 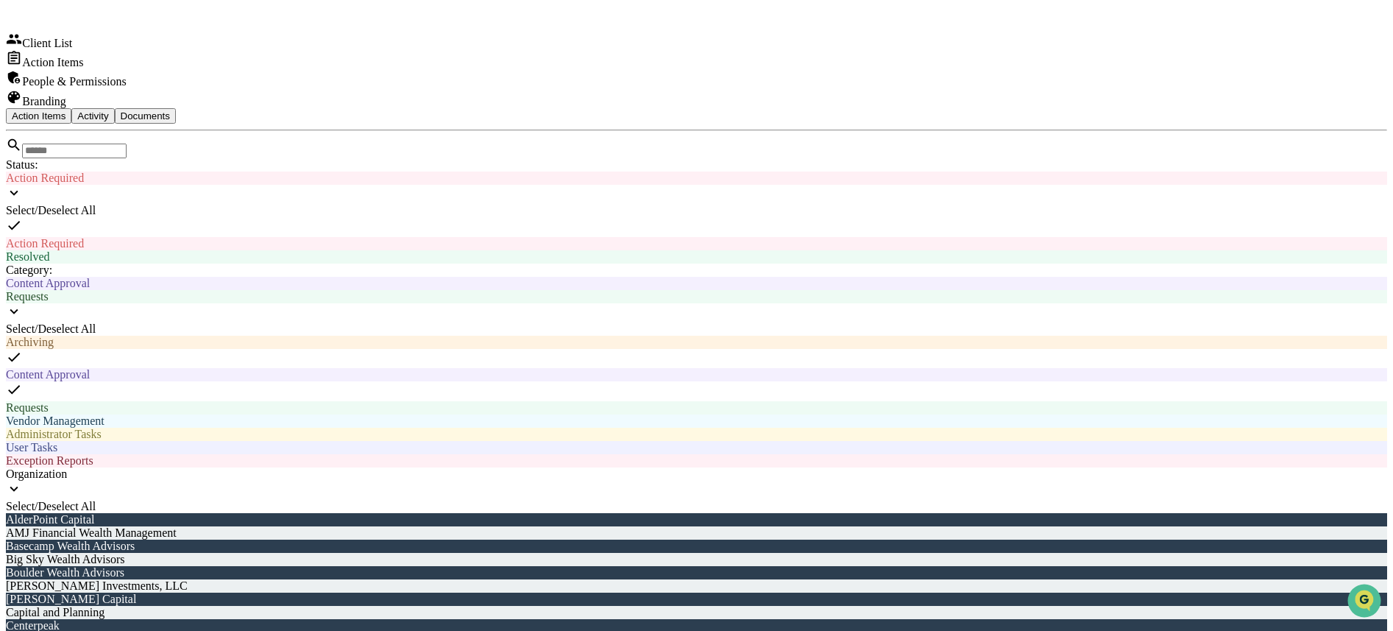 What do you see at coordinates (696, 116) in the screenshot?
I see `div: activity tabs` at bounding box center [696, 116].